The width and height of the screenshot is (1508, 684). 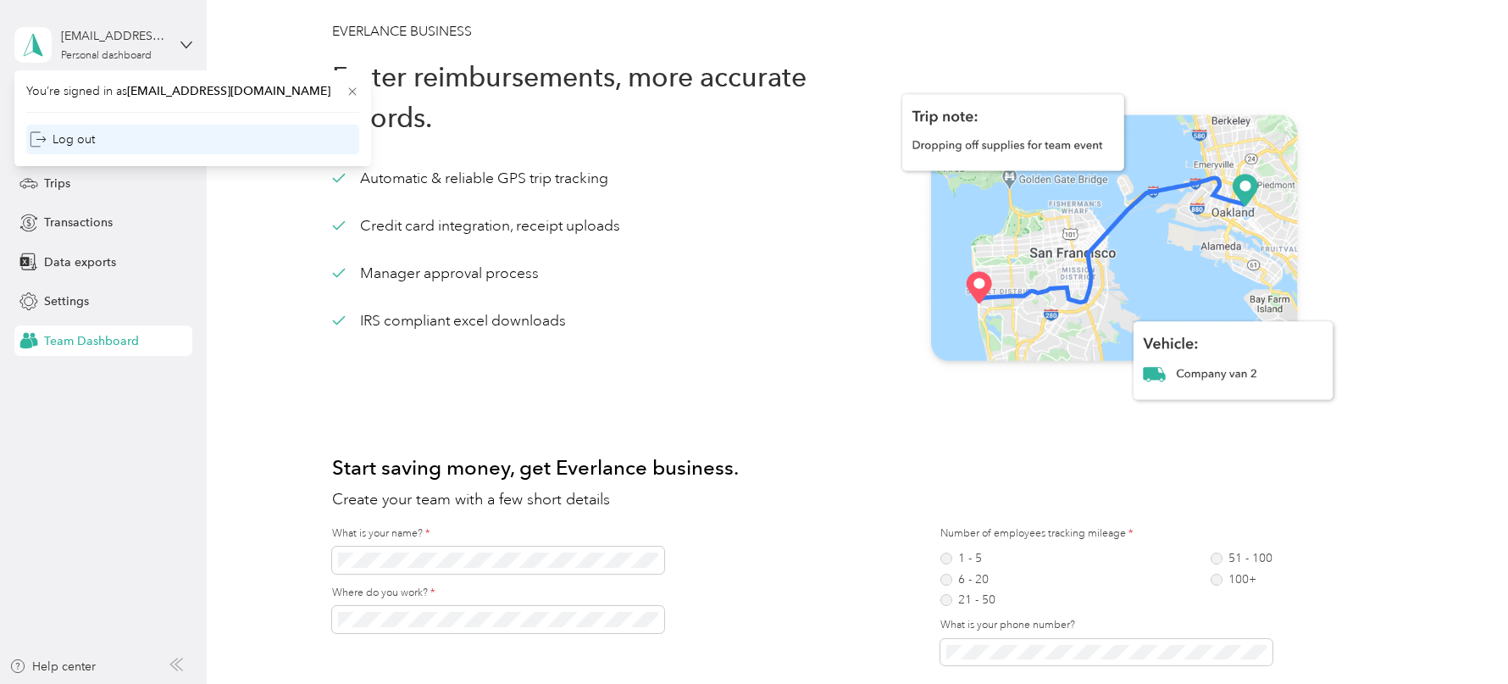 What do you see at coordinates (62, 139) in the screenshot?
I see `div: Log out` at bounding box center [62, 139].